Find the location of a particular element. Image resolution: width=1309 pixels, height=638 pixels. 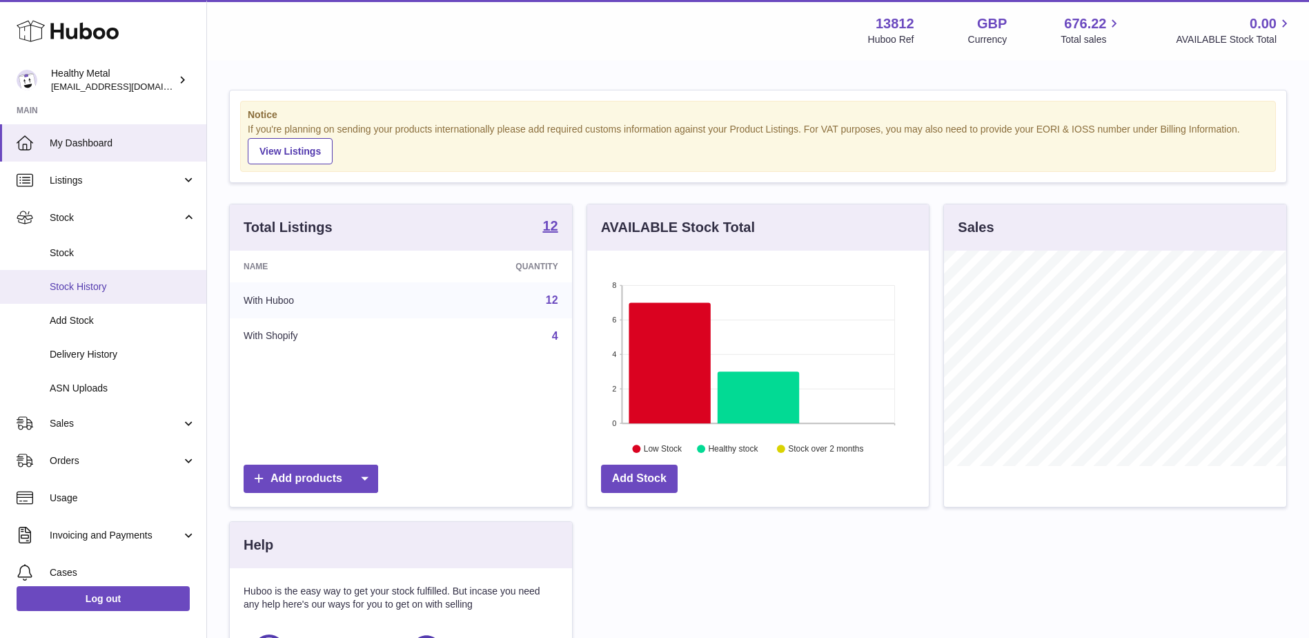

td: With Shopify is located at coordinates (322, 336).